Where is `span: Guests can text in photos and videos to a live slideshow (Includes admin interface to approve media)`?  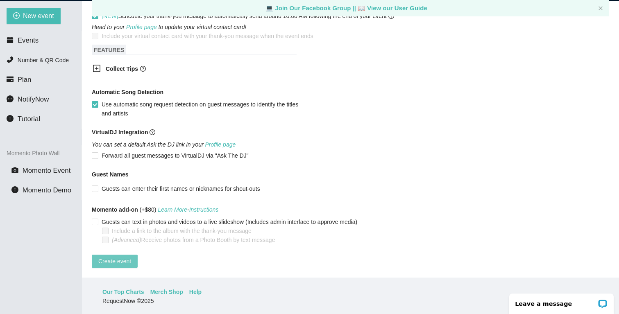
span: Guests can text in photos and videos to a live slideshow (Includes admin interface to approve media) is located at coordinates (230, 222).